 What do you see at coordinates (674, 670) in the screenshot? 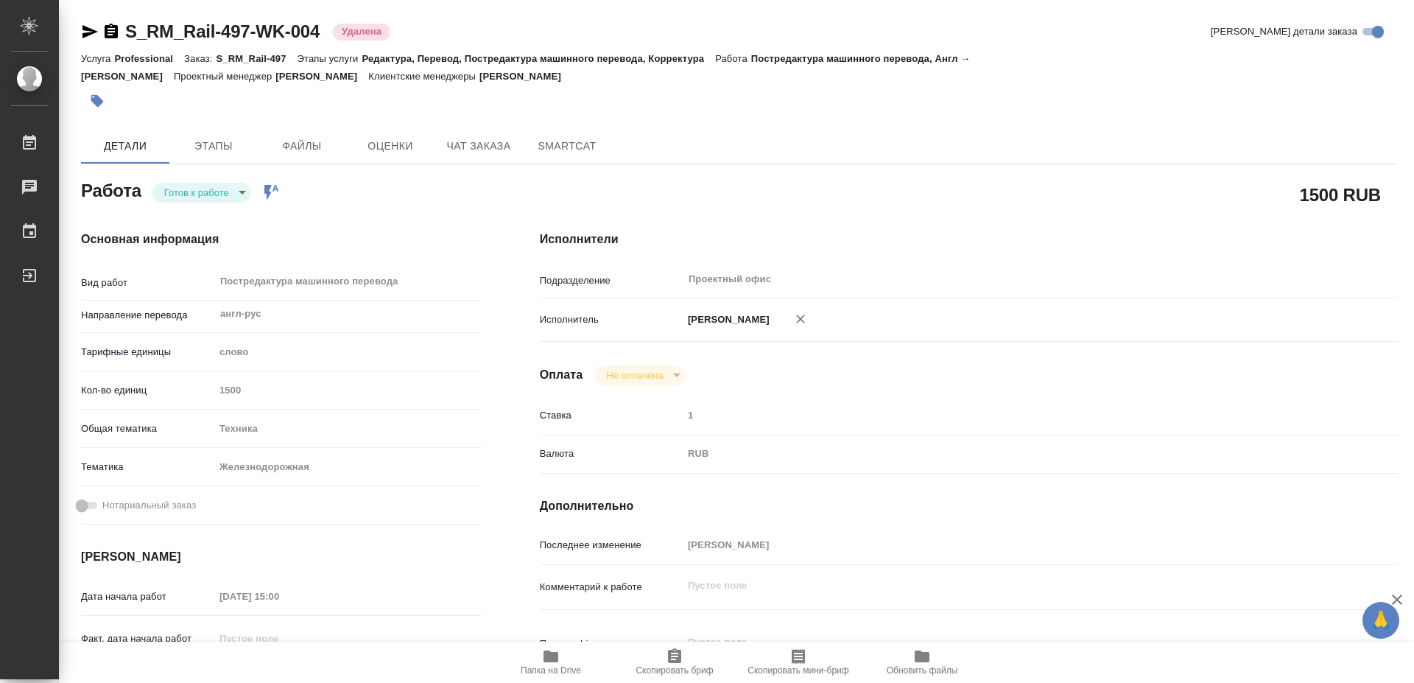
I see `span: Скопировать бриф` at bounding box center [674, 670].